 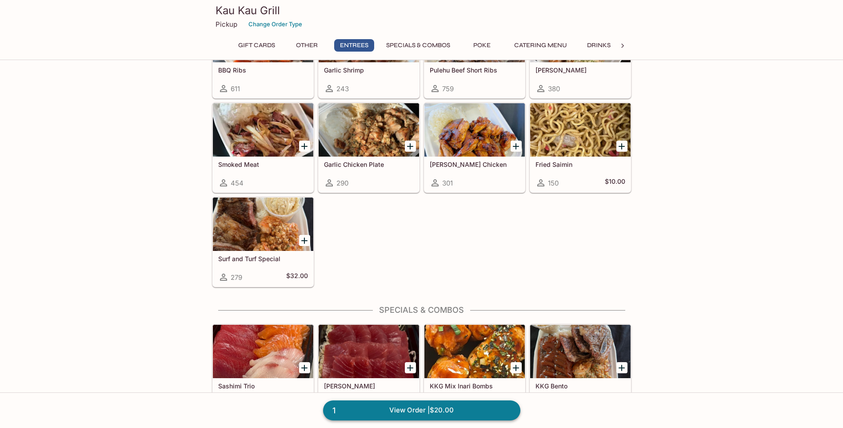 What do you see at coordinates (263, 242) in the screenshot?
I see `a: Surf and Turf Special279$32.00` at bounding box center [263, 242].